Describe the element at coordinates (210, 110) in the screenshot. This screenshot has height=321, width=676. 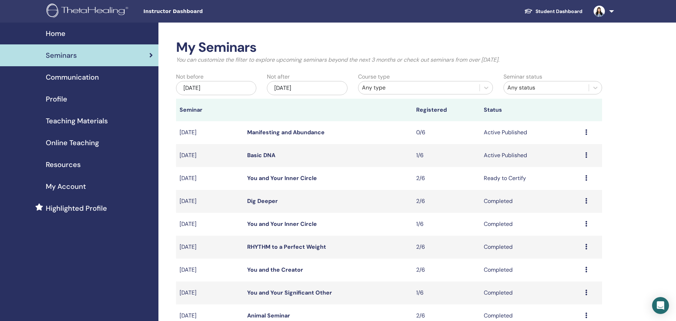
I see `th: Seminar` at that location.